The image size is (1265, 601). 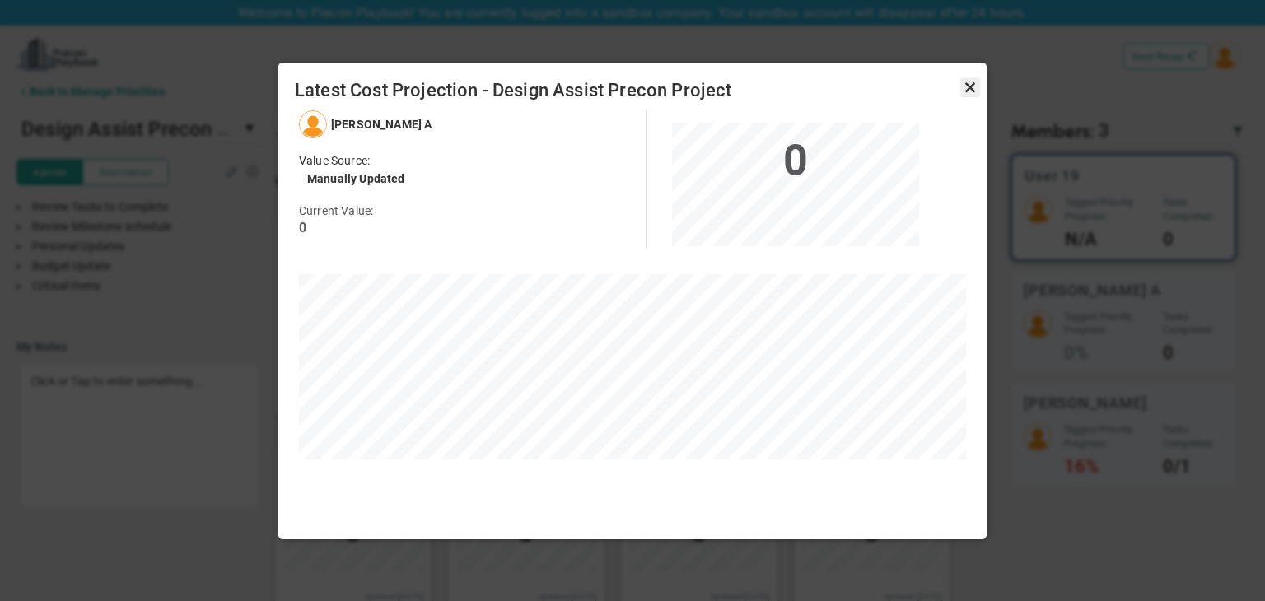 I want to click on a: Close, so click(x=970, y=87).